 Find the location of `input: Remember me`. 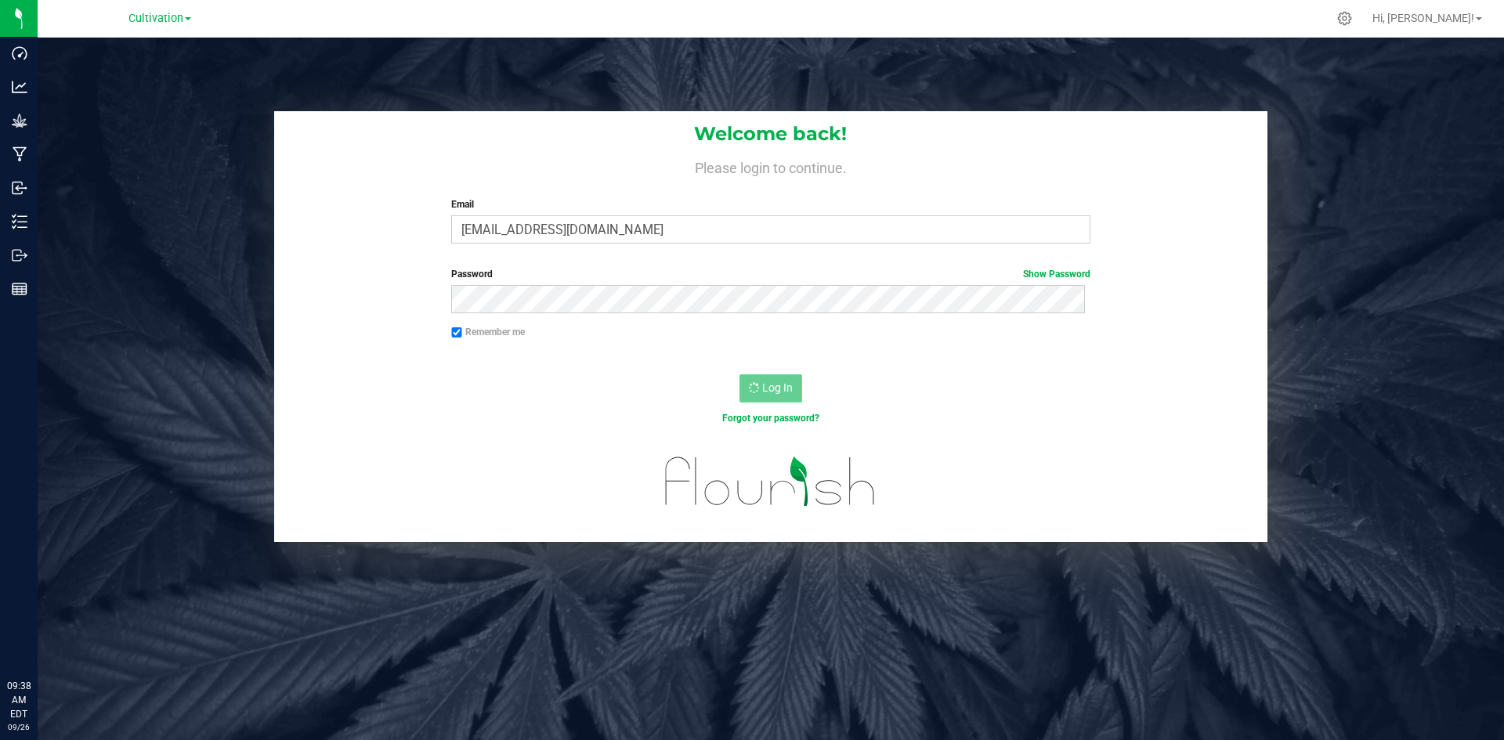

input: Remember me is located at coordinates (457, 333).